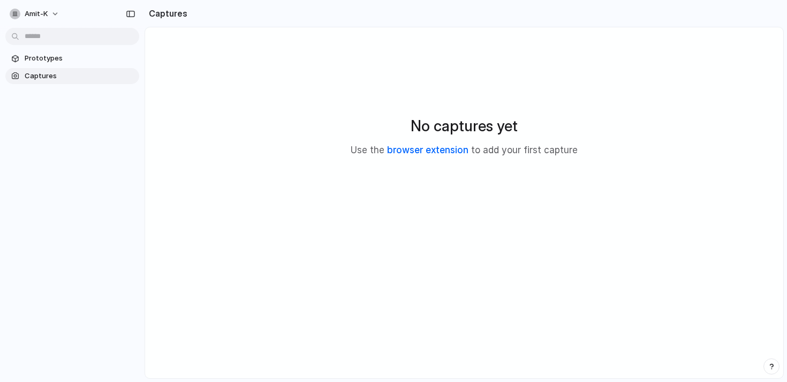  Describe the element at coordinates (166, 13) in the screenshot. I see `h2: Captures` at that location.